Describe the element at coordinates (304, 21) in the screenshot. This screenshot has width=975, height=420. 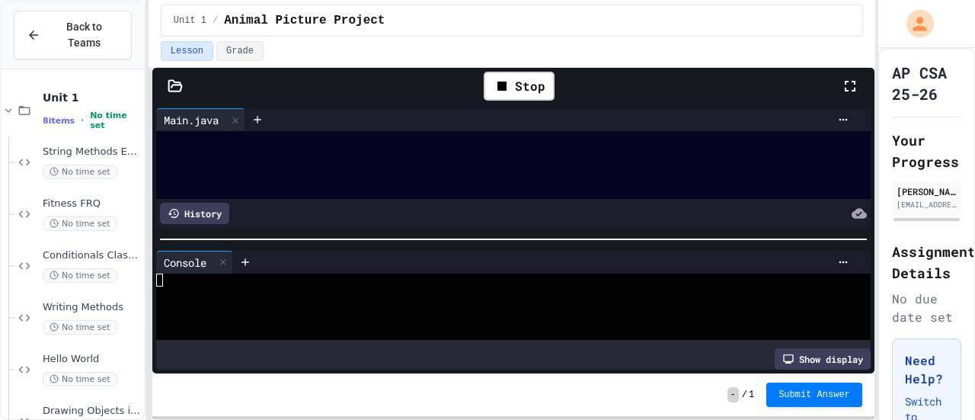
I see `span: Animal Picture Project` at that location.